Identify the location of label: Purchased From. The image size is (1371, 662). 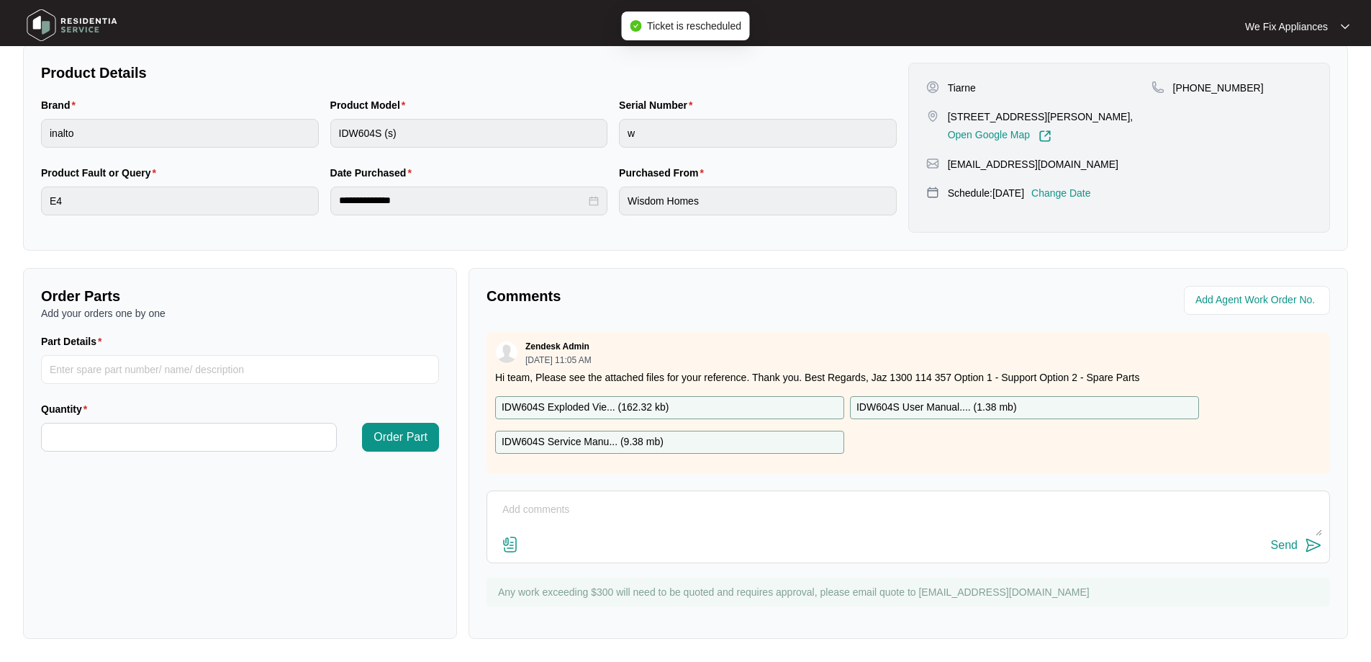
(664, 173).